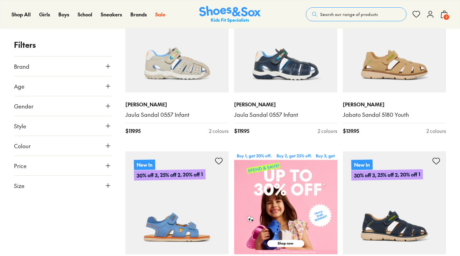 This screenshot has height=256, width=460. Describe the element at coordinates (351, 131) in the screenshot. I see `span: $ 139.95` at that location.